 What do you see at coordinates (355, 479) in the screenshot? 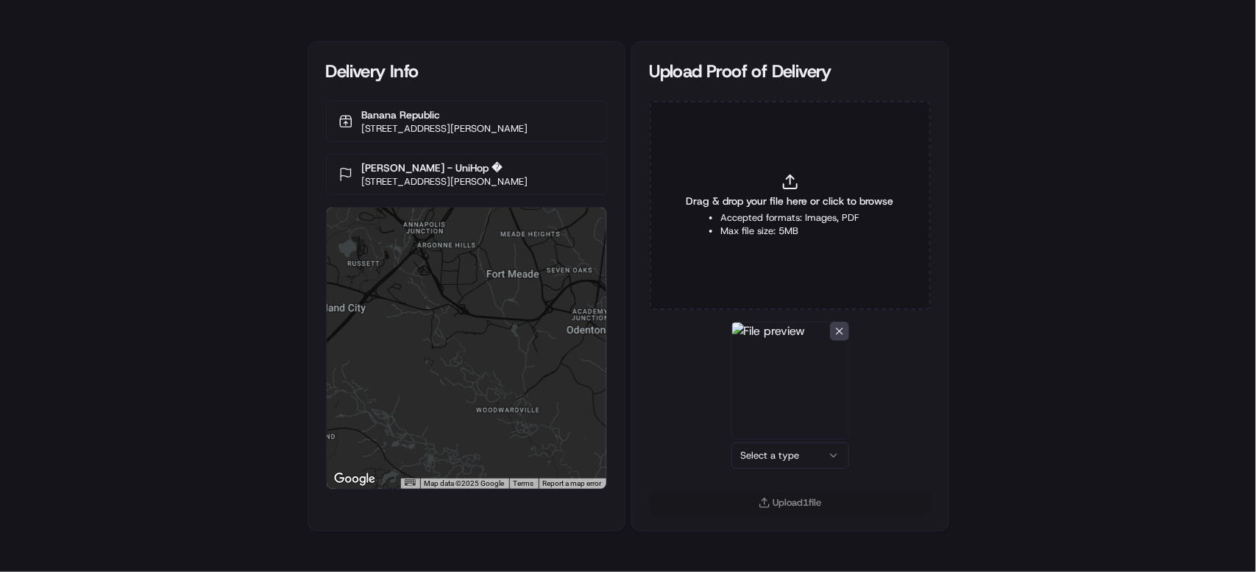
I see `img: Google` at bounding box center [355, 479].